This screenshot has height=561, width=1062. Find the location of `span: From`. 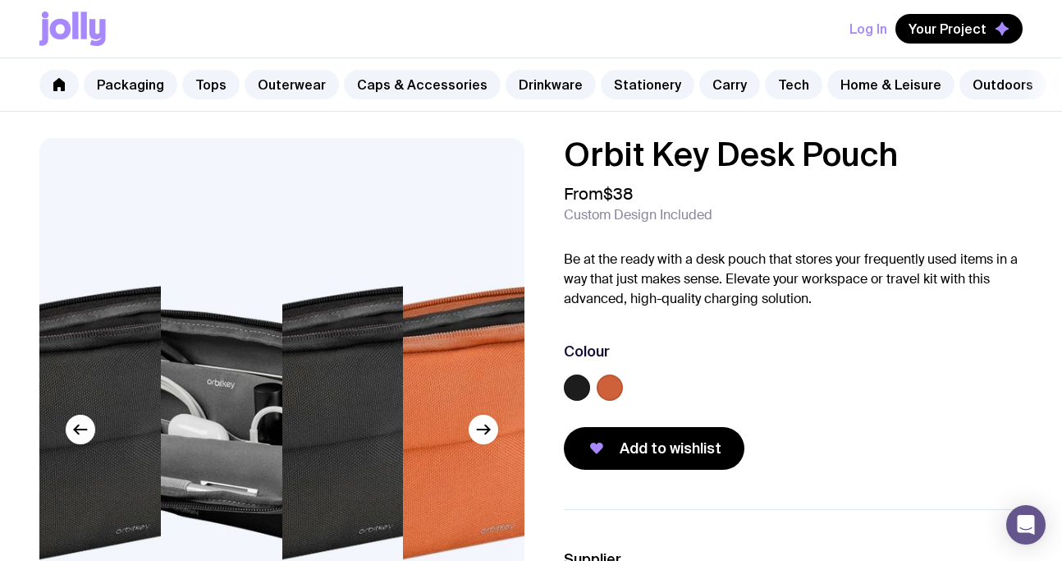

span: From is located at coordinates (599, 194).